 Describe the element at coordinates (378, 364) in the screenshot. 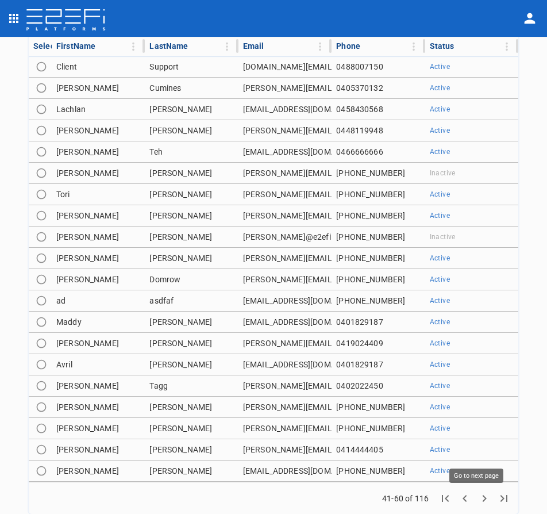

I see `td: 0401829187` at that location.